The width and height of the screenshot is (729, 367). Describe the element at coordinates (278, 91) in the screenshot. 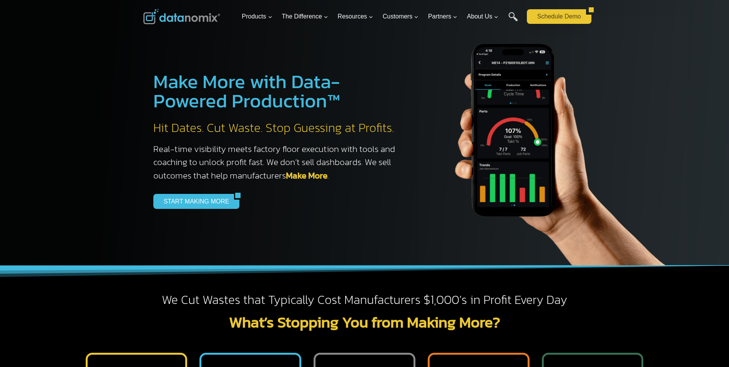

I see `h1: Make More with Data-Powered Production™` at that location.